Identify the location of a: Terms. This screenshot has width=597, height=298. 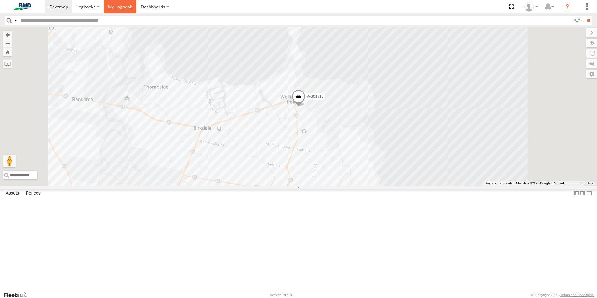
(591, 183).